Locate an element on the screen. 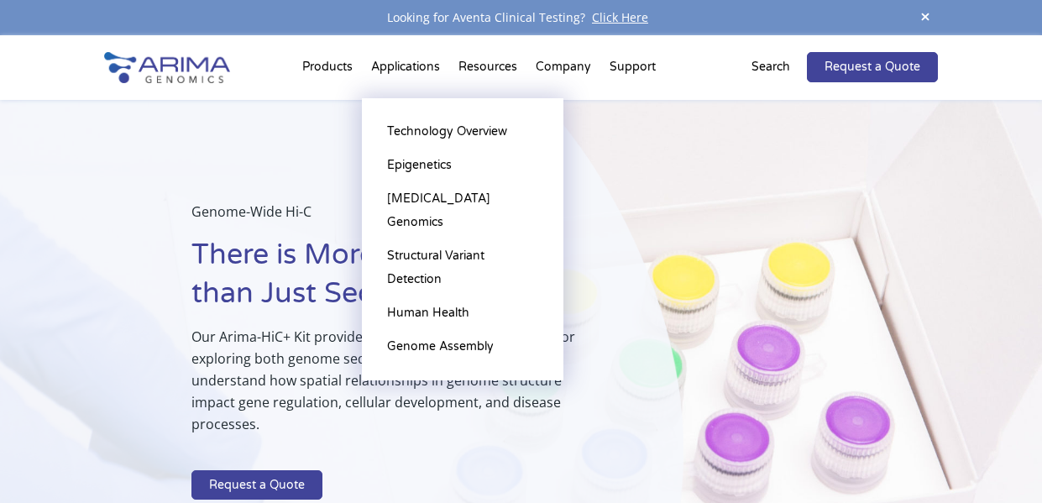 This screenshot has height=503, width=1042. div: Looking for Aventa Clinical Testing? is located at coordinates (521, 18).